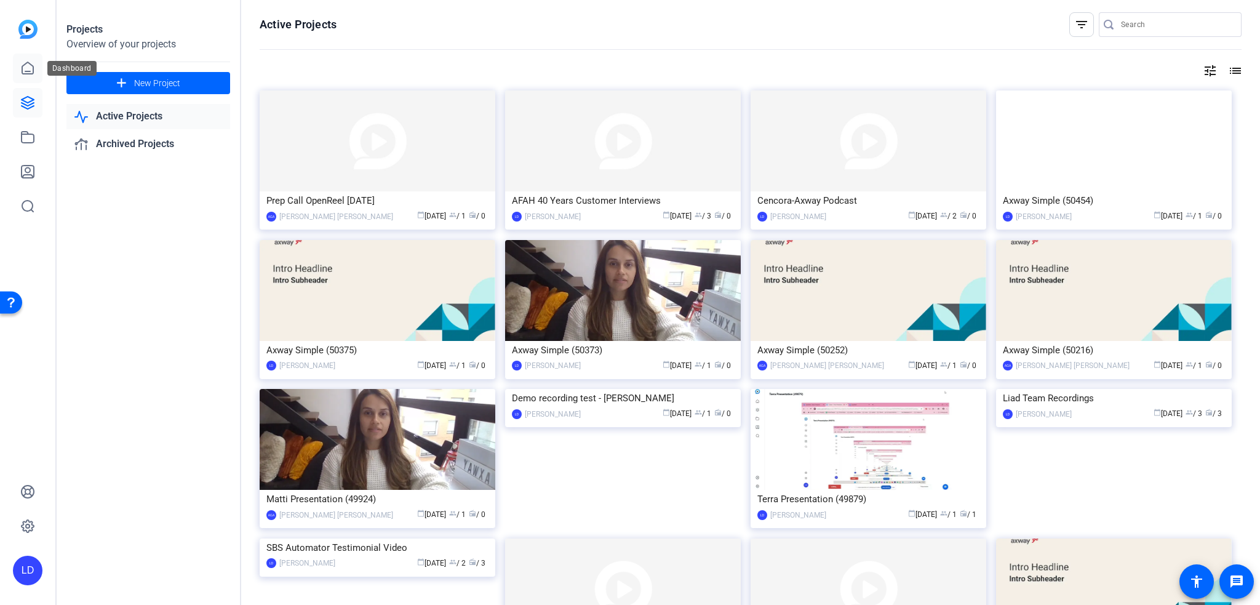 This screenshot has width=1260, height=605. What do you see at coordinates (1114, 201) in the screenshot?
I see `div: Axway Simple (50454)` at bounding box center [1114, 201].